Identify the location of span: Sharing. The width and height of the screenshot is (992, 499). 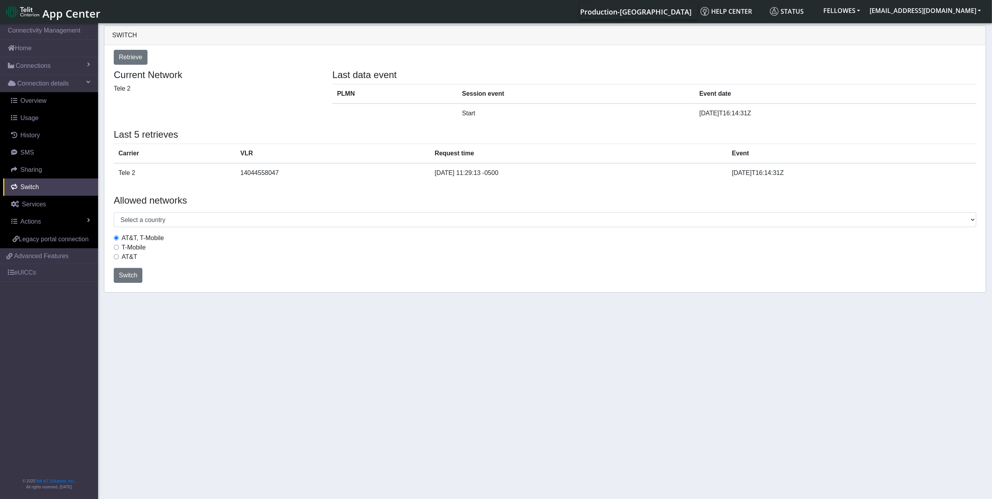
(31, 169).